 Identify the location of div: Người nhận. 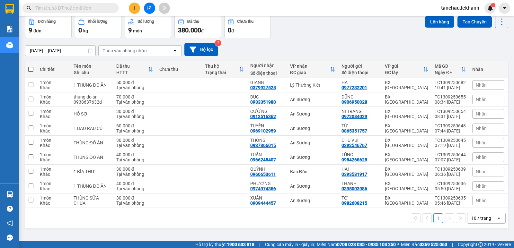
(267, 66).